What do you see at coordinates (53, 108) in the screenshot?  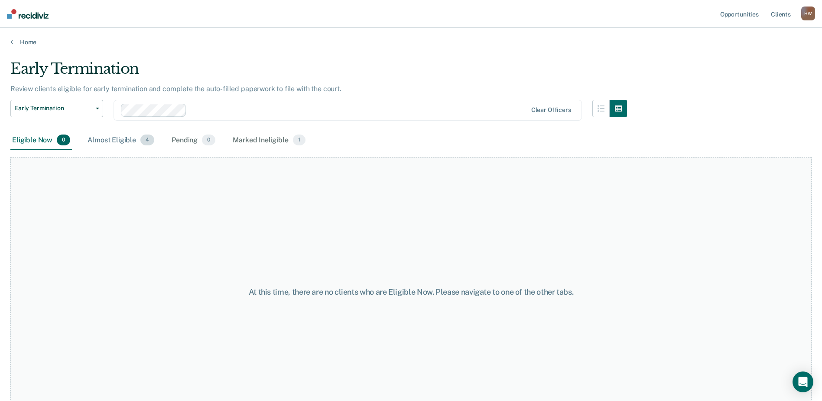 I see `span: Early Termination` at bounding box center [53, 108].